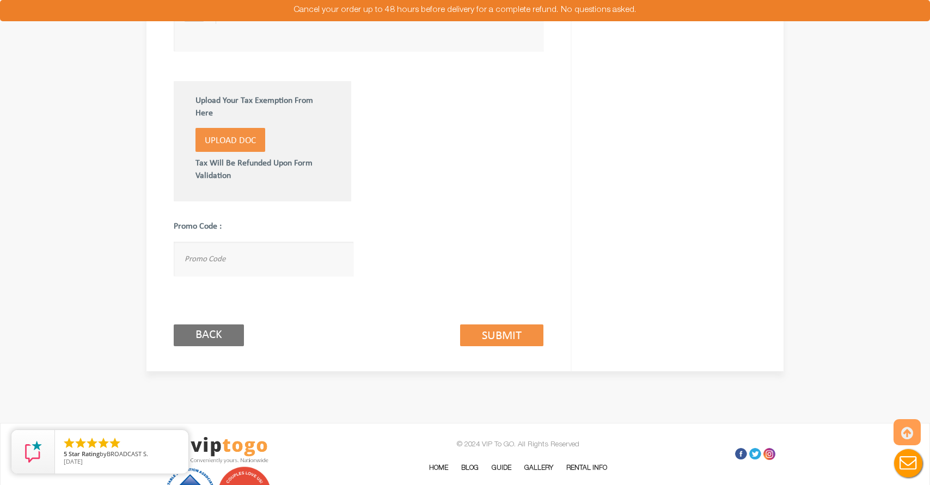 This screenshot has width=930, height=485. Describe the element at coordinates (502, 336) in the screenshot. I see `a: Submit` at that location.